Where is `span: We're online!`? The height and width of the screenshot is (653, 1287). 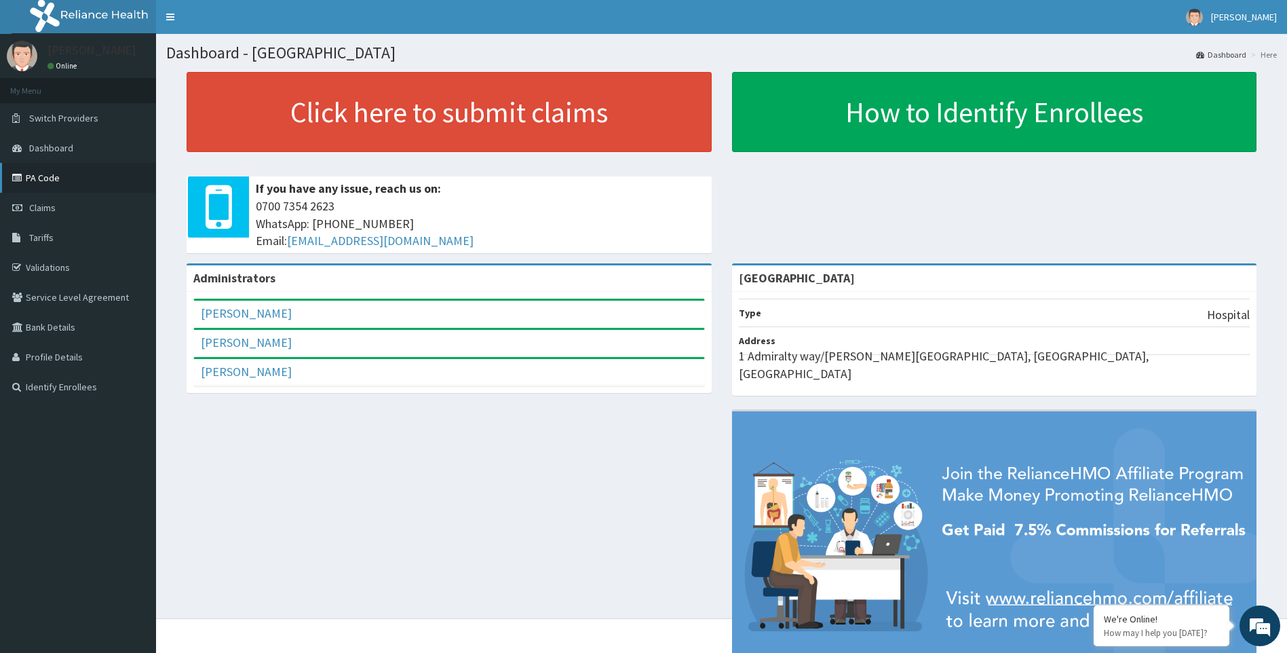
span: We're online! is located at coordinates (133, 240).